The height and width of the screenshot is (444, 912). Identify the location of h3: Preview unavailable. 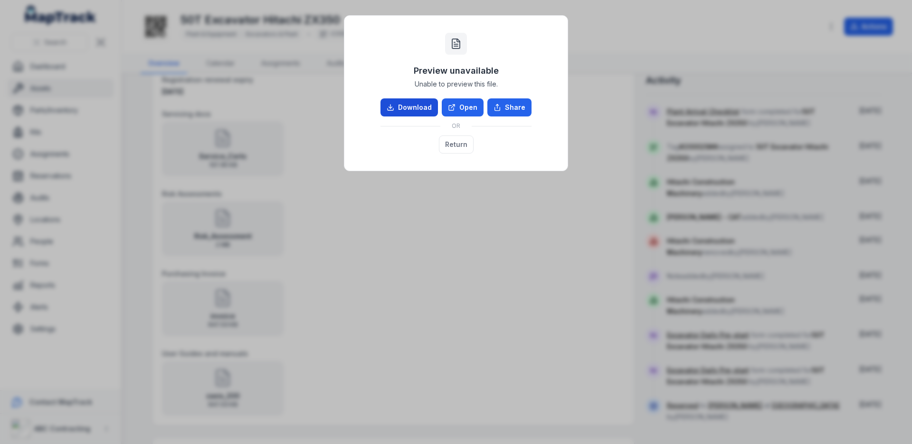
(456, 71).